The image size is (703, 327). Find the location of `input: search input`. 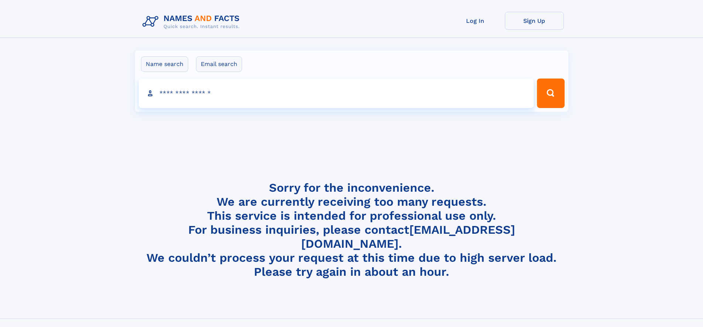

input: search input is located at coordinates (336, 93).